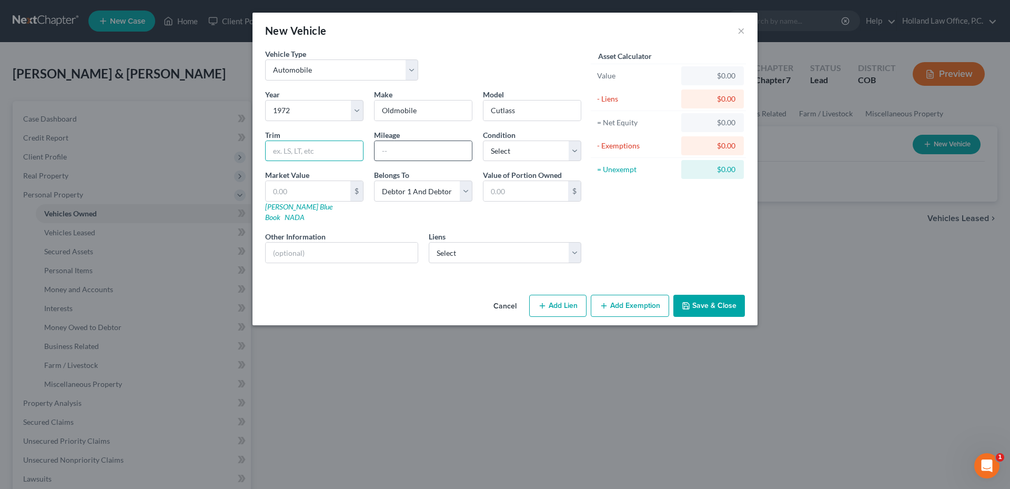  I want to click on span: Make, so click(383, 94).